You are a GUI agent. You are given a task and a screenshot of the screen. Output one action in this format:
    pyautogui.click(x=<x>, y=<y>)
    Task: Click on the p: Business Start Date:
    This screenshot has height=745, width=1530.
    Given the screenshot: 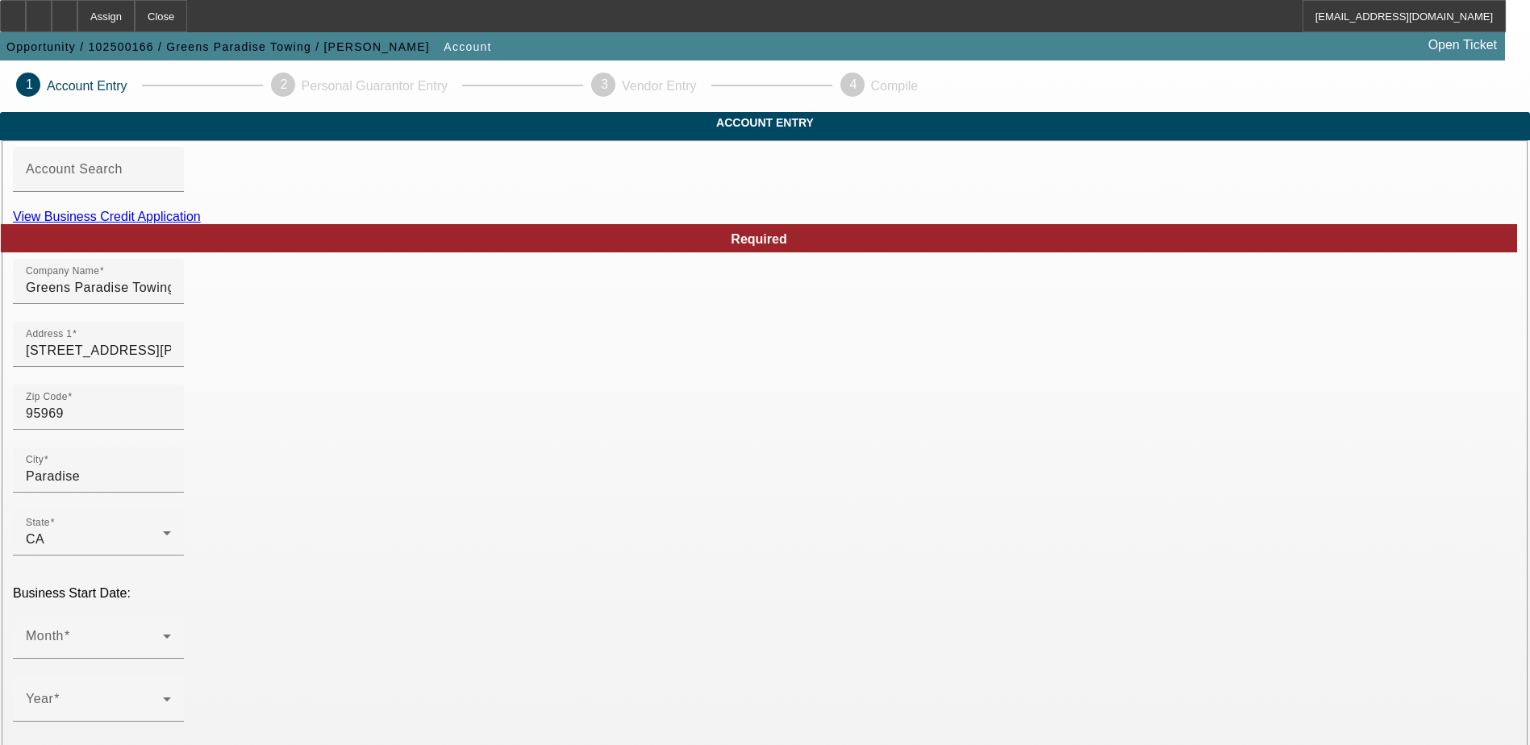 What is the action you would take?
    pyautogui.click(x=765, y=594)
    